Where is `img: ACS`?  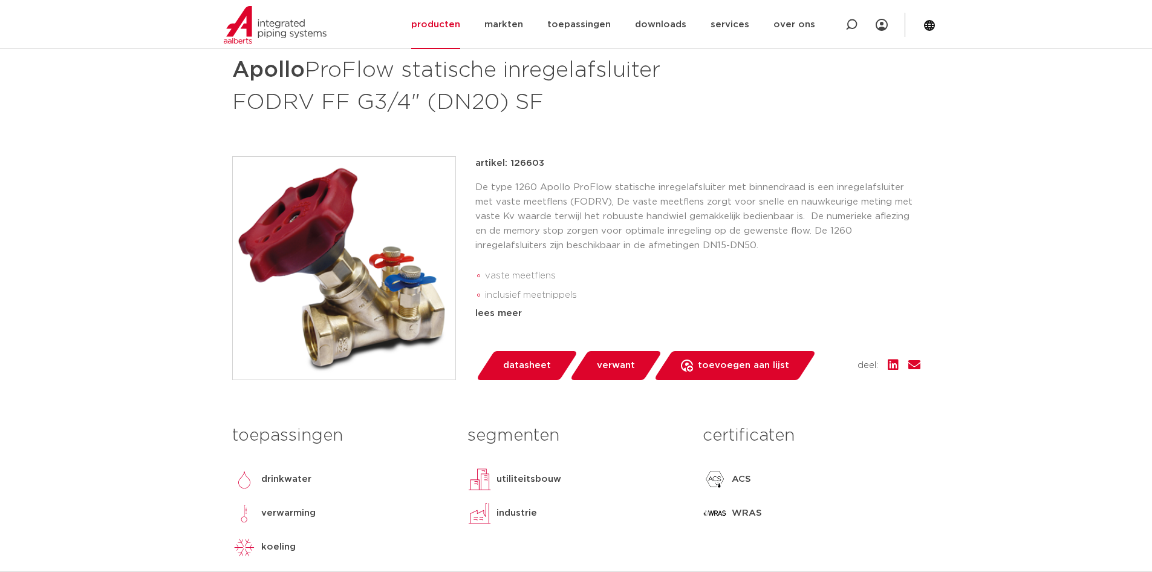 img: ACS is located at coordinates (715, 479).